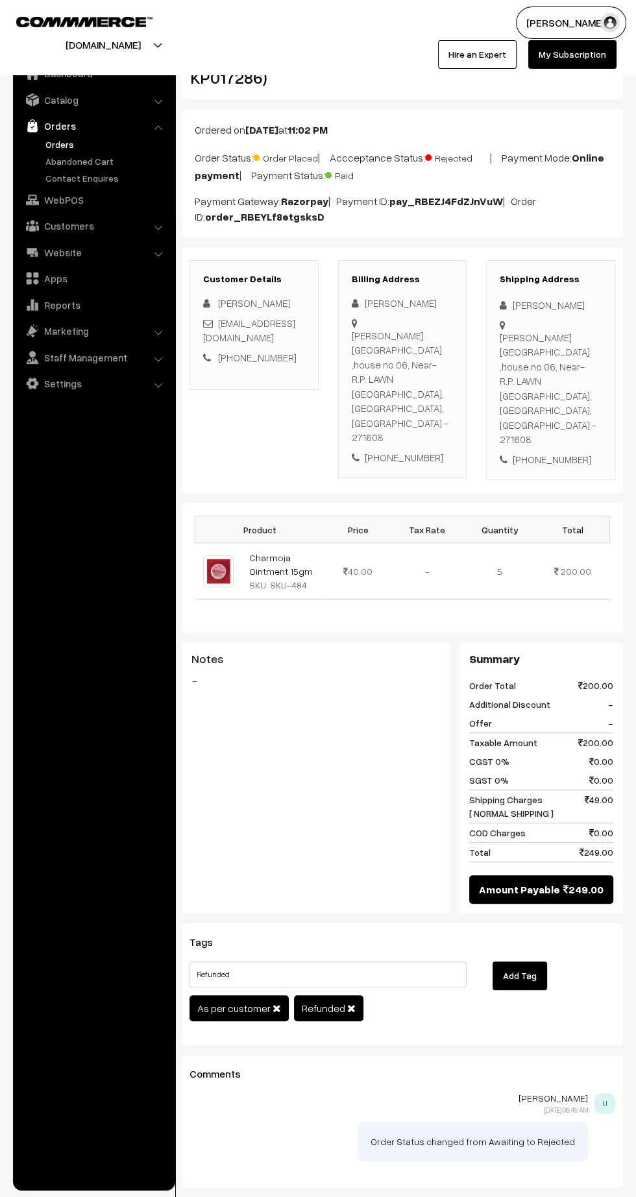  I want to click on span: Comments, so click(222, 1073).